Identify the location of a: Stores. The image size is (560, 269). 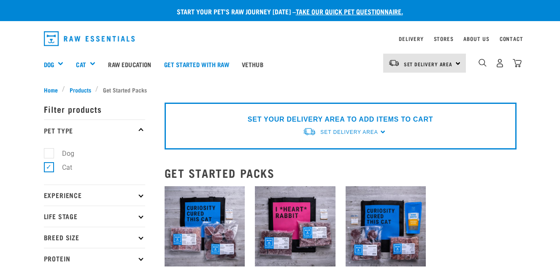
(443, 38).